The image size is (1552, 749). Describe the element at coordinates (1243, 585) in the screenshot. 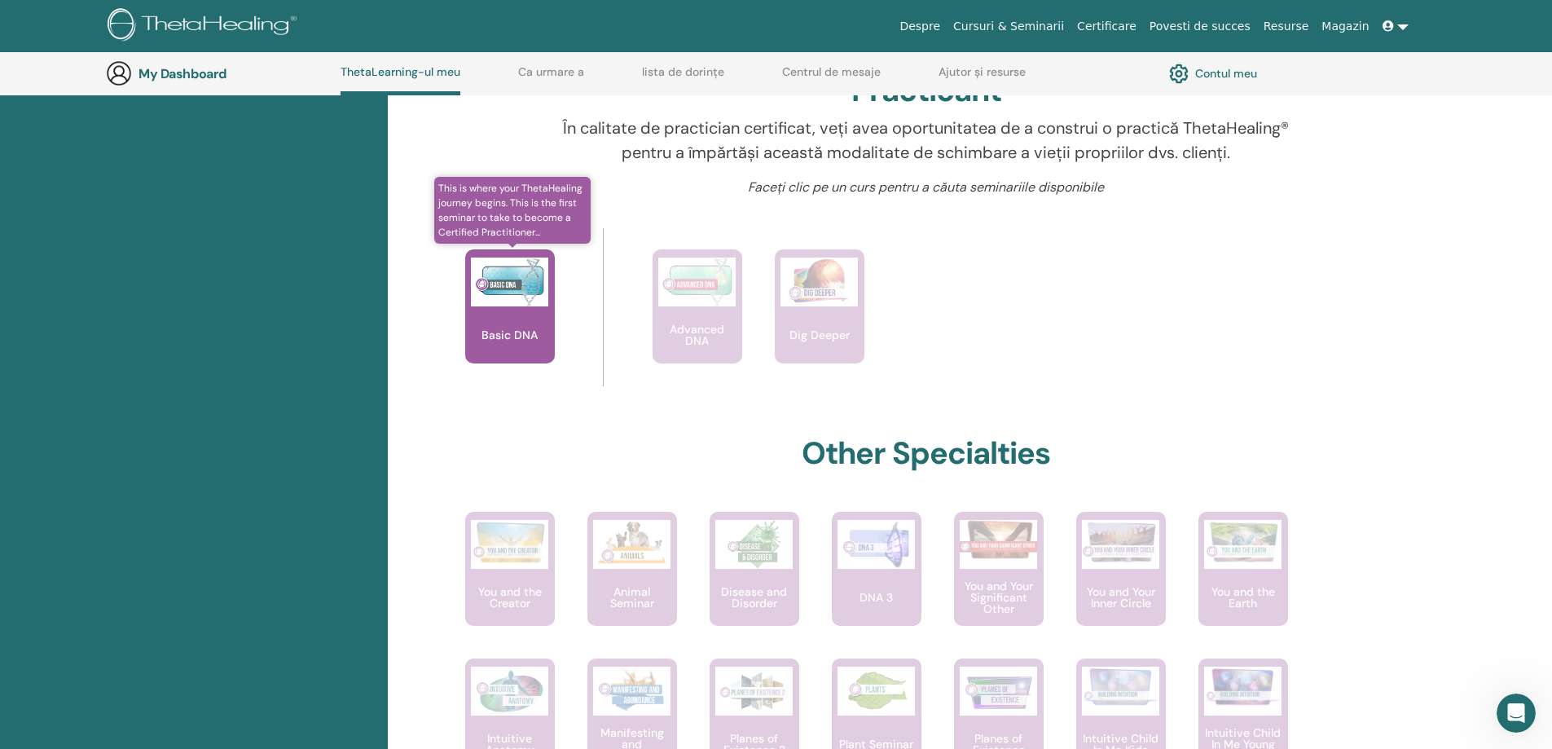

I see `a: You and the Earth You and the Earth` at that location.